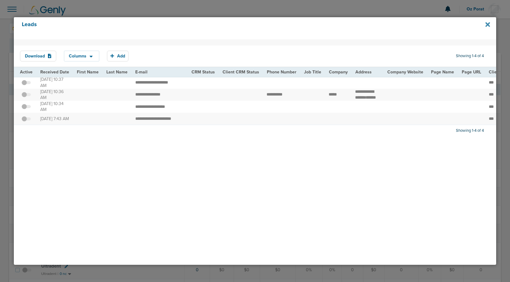 This screenshot has height=282, width=510. I want to click on span: Phone Number, so click(282, 72).